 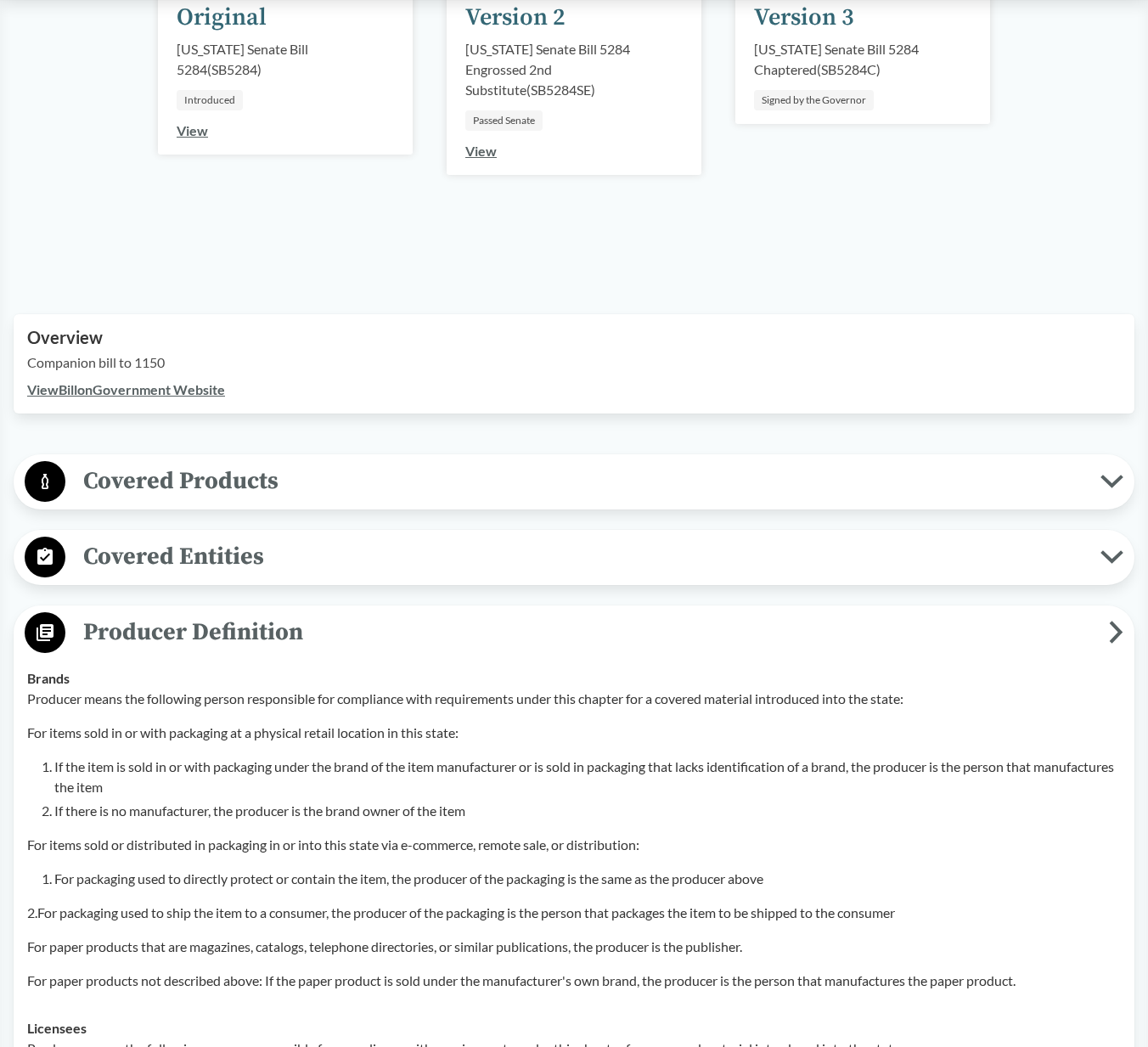 What do you see at coordinates (126, 389) in the screenshot?
I see `a: ViewBillonGovernment Website` at bounding box center [126, 389].